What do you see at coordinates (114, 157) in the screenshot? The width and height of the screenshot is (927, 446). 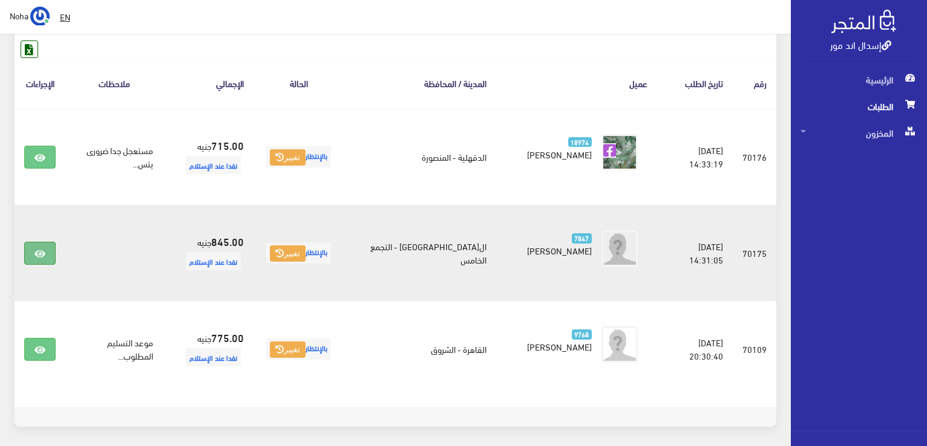 I see `td: مستعجل جدا ضرورى يتس...` at bounding box center [114, 157].